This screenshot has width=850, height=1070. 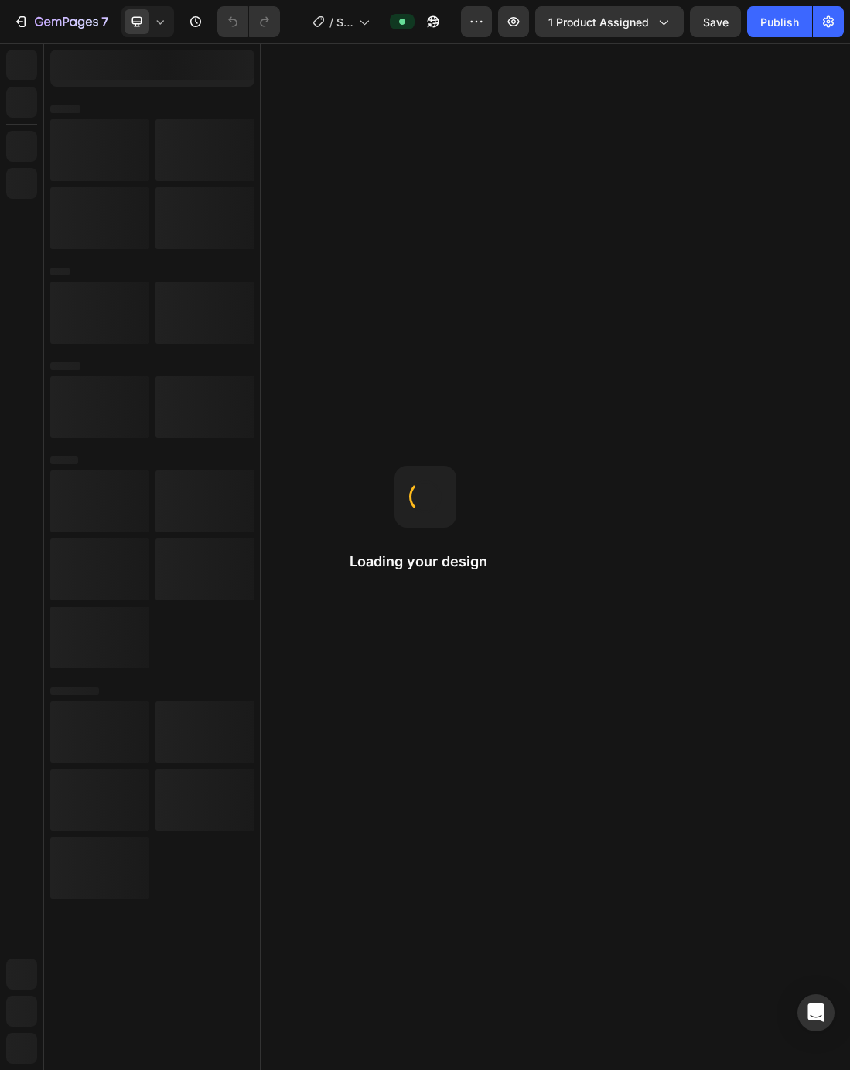 What do you see at coordinates (816, 1012) in the screenshot?
I see `div: Open Intercom Messenger` at bounding box center [816, 1012].